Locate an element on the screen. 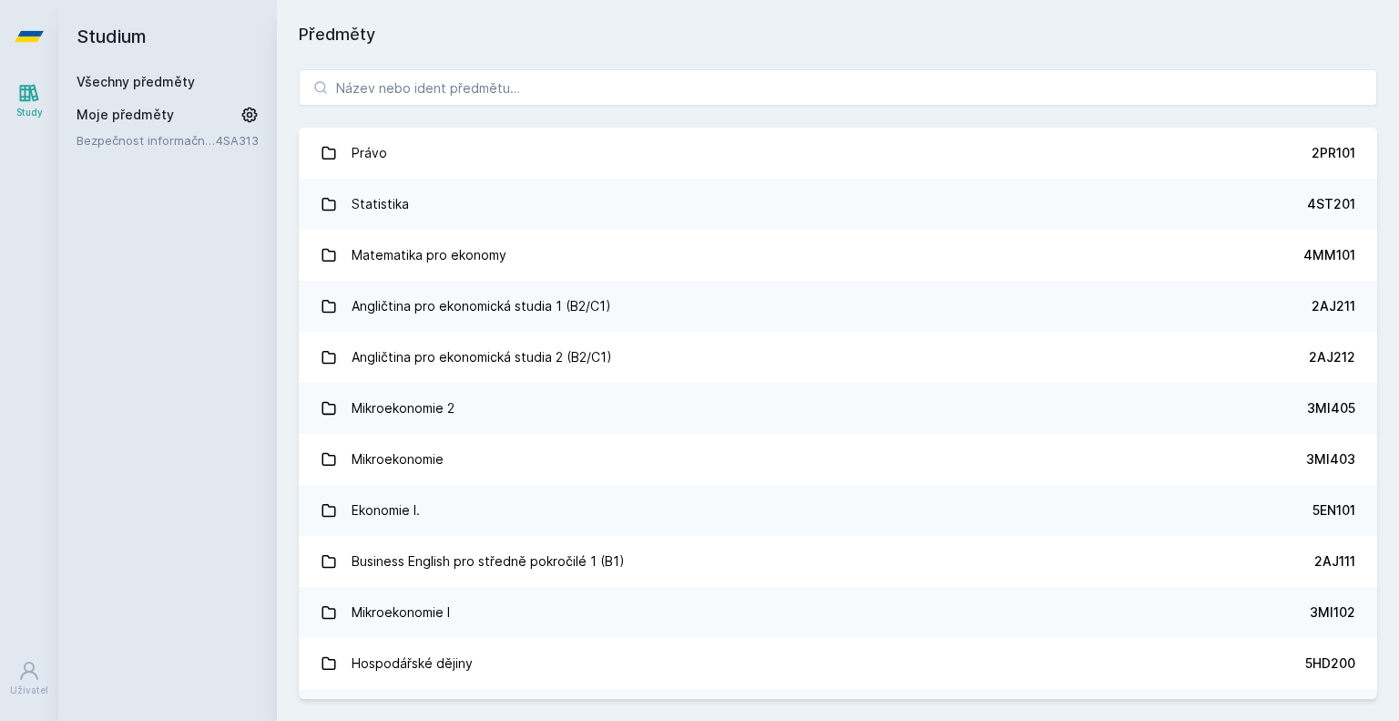 This screenshot has height=721, width=1399. a: Uživatel is located at coordinates (29, 678).